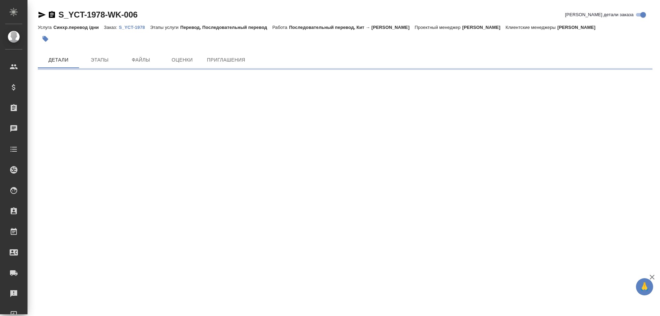 The image size is (660, 316). What do you see at coordinates (52, 15) in the screenshot?
I see `button: Скопировать ссылку` at bounding box center [52, 15].